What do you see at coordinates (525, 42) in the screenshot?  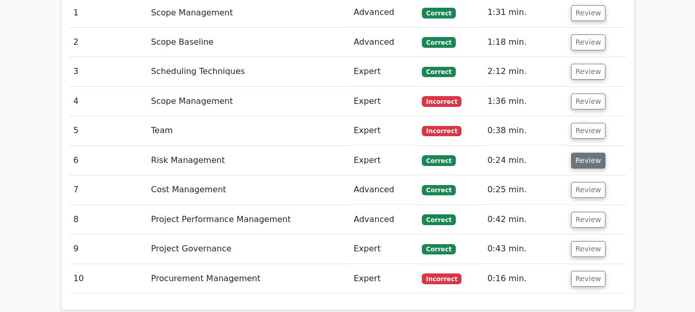 I see `td: 1:18 min.` at bounding box center [525, 42].